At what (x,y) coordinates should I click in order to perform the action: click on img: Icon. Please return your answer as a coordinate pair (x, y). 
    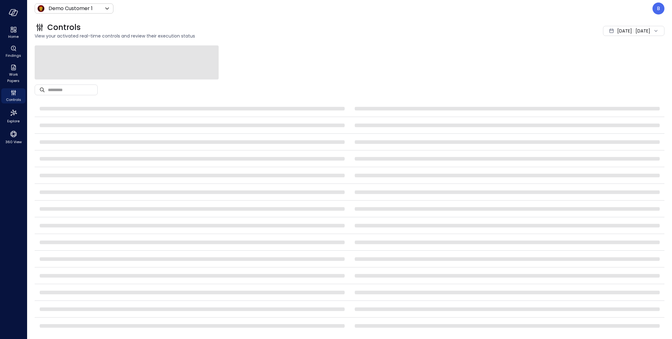
    Looking at the image, I should click on (41, 9).